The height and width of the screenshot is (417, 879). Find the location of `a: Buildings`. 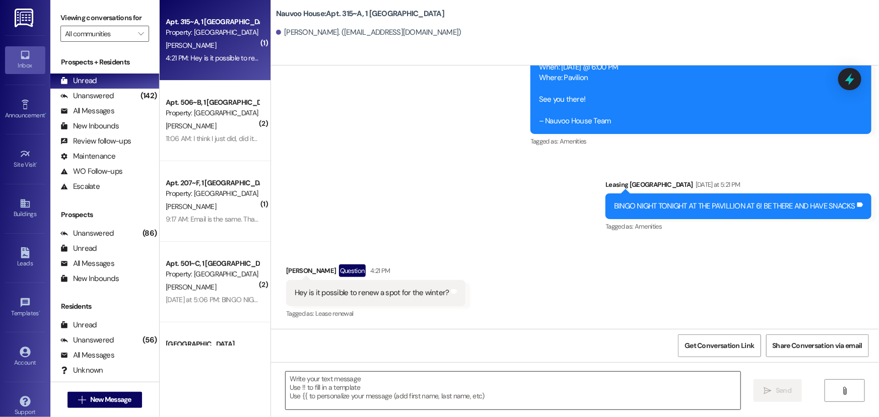

a: Buildings is located at coordinates (25, 209).